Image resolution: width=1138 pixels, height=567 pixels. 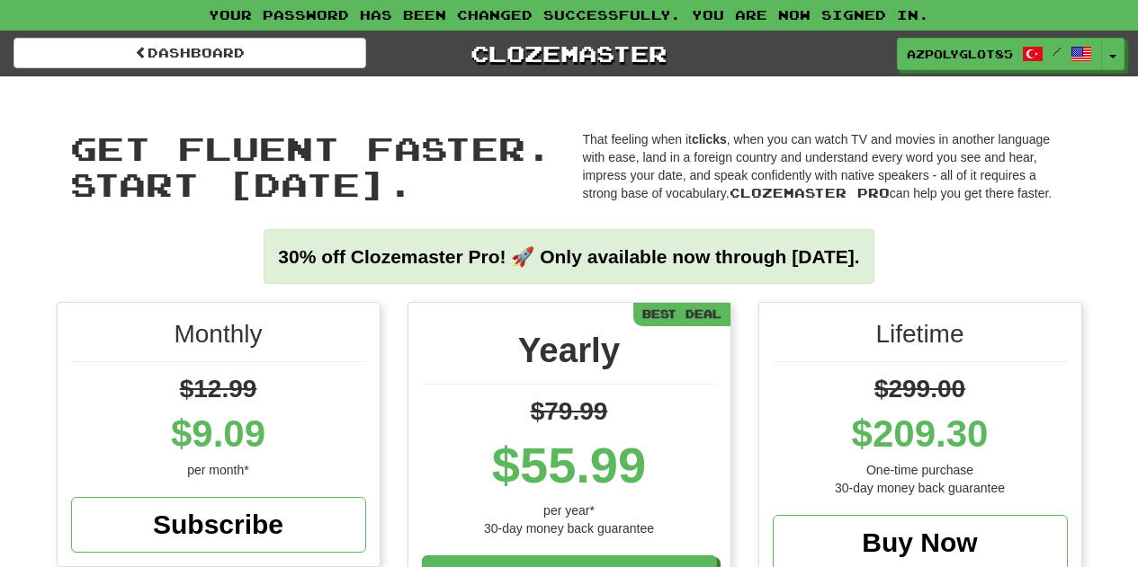 What do you see at coordinates (569, 355) in the screenshot?
I see `div: Yearly` at bounding box center [569, 355].